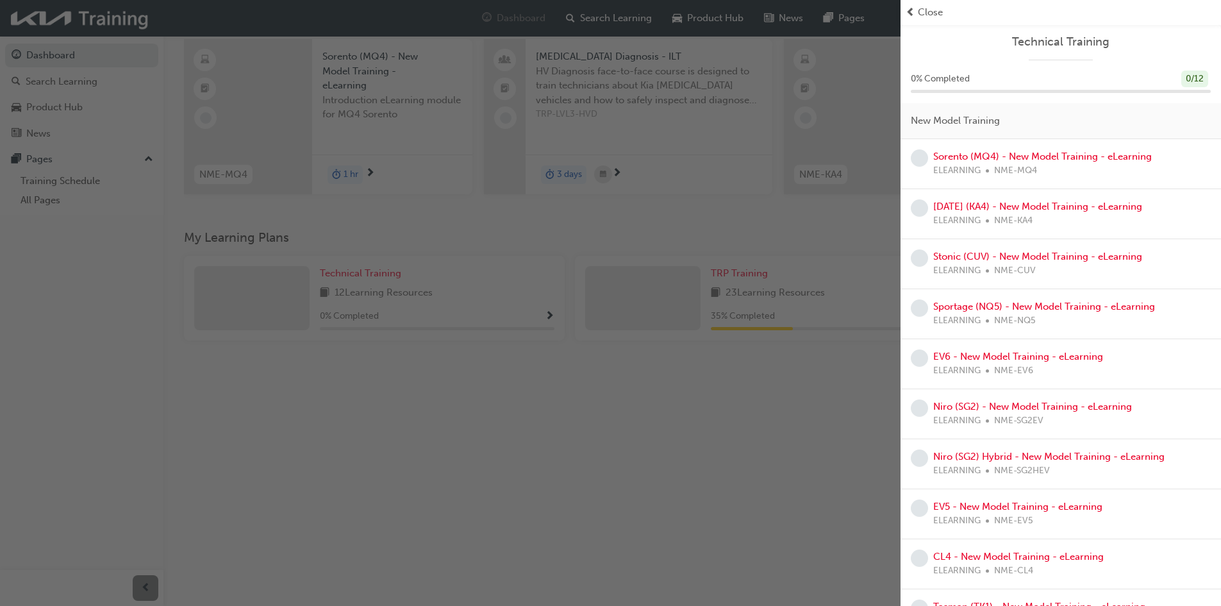  Describe the element at coordinates (1033, 406) in the screenshot. I see `a: Niro (SG2) - New Model Training - eLearning` at that location.